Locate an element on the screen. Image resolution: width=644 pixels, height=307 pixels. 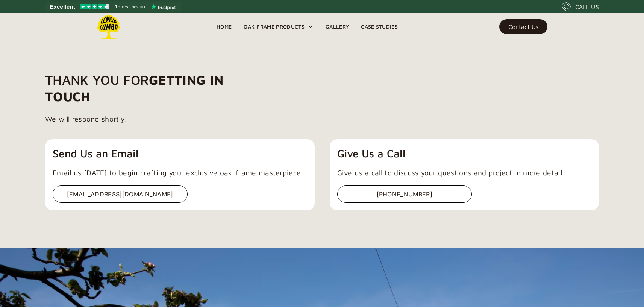
a: See Lemon Lumba reviews on Trustpilot is located at coordinates (113, 7).